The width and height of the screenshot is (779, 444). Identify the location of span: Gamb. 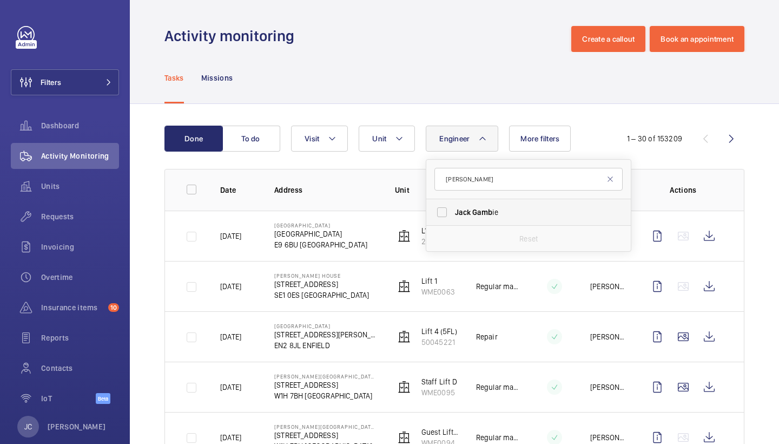
(482, 212).